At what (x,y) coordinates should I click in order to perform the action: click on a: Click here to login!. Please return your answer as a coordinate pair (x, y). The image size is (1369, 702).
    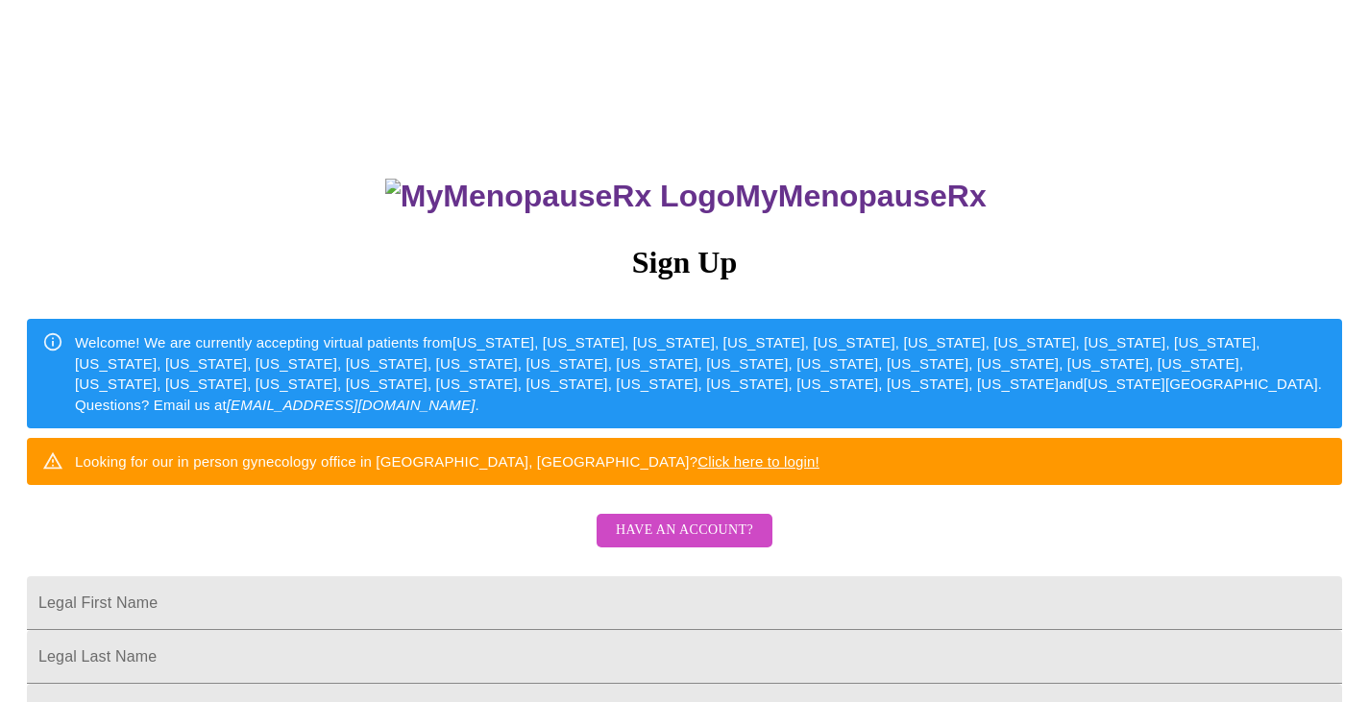
    Looking at the image, I should click on (758, 461).